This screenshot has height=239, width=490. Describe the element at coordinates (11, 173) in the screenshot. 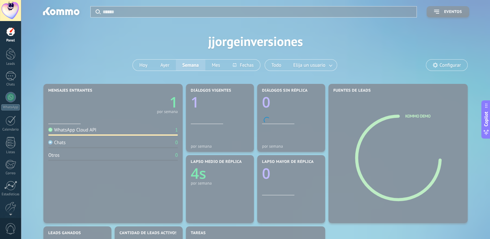

I see `div: Correo` at that location.